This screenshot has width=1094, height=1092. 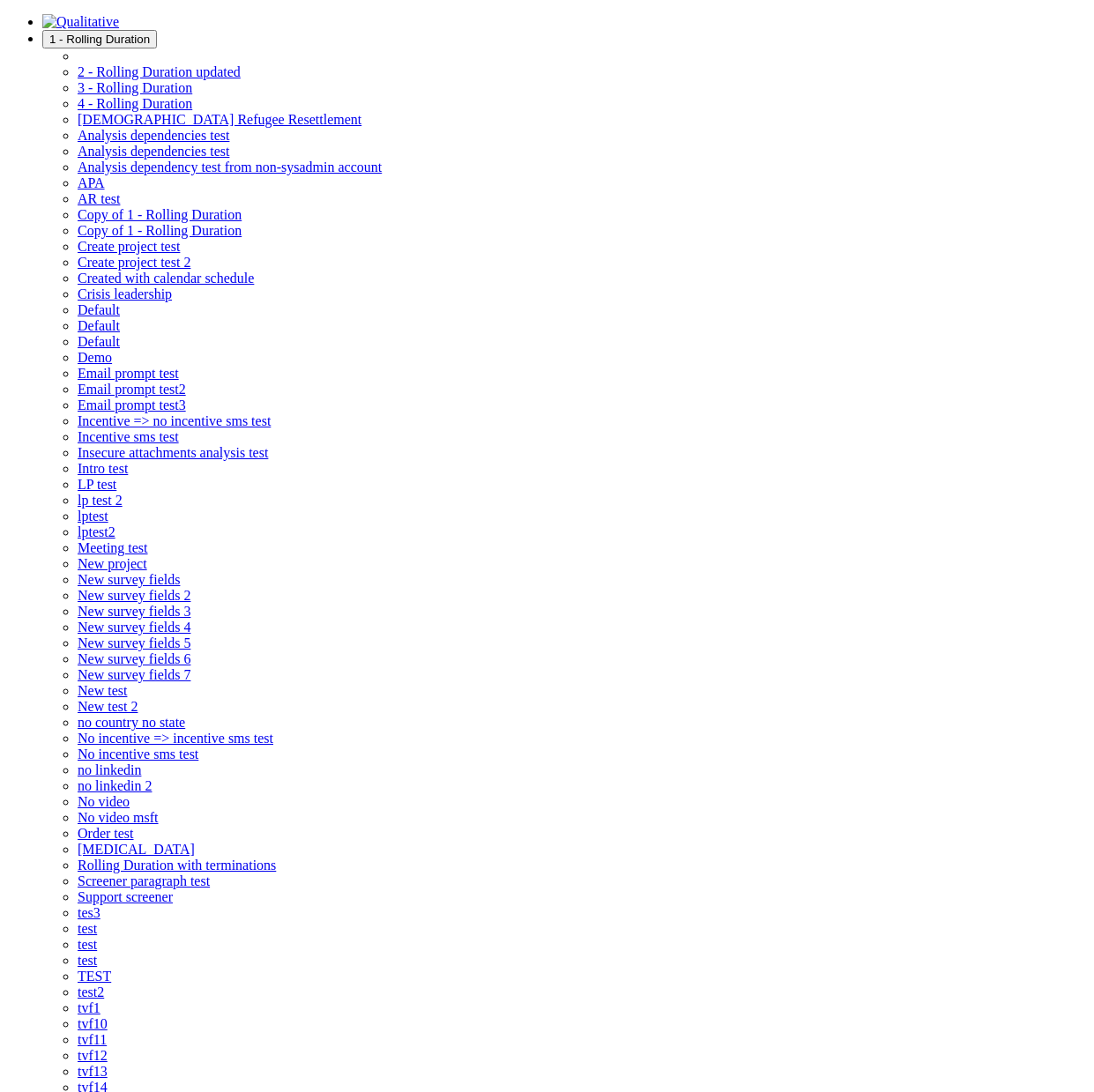 What do you see at coordinates (97, 484) in the screenshot?
I see `span: LP test` at bounding box center [97, 484].